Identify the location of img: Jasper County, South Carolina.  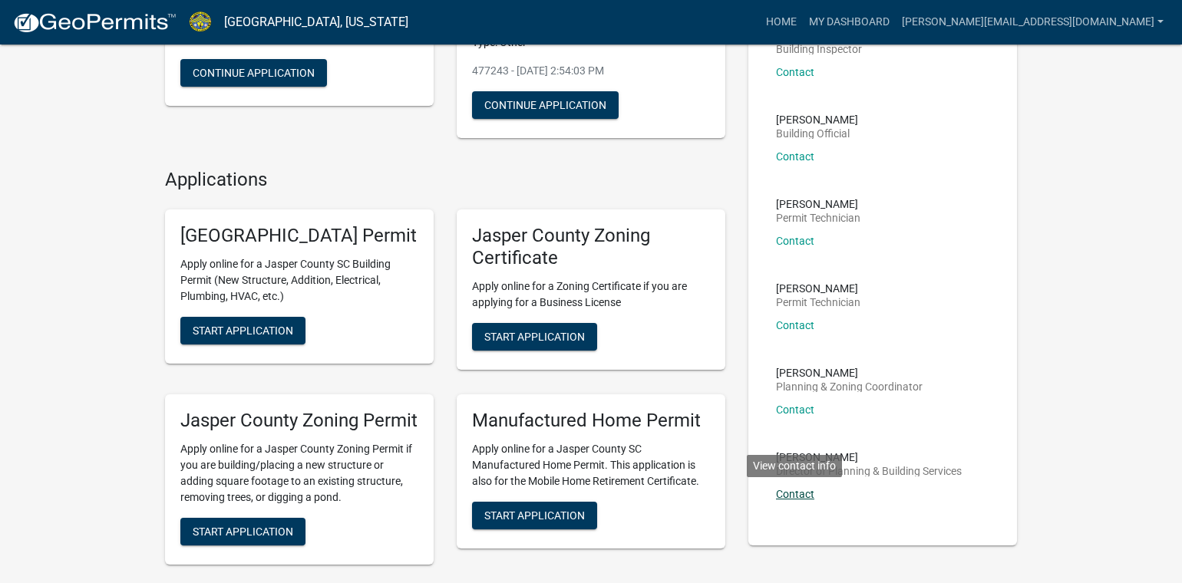
(200, 21).